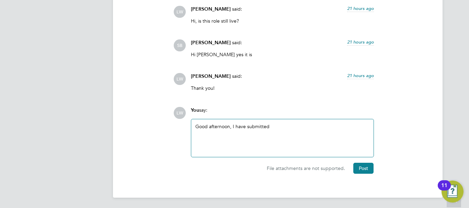 The image size is (469, 208). I want to click on div: Good afternoon, I have submitted, so click(282, 138).